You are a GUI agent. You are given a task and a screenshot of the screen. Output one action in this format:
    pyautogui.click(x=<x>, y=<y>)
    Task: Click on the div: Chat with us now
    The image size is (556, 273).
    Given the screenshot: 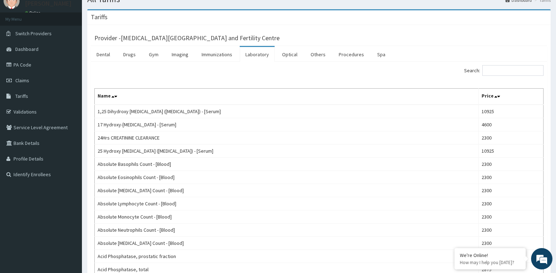 What is the action you would take?
    pyautogui.click(x=78, y=45)
    